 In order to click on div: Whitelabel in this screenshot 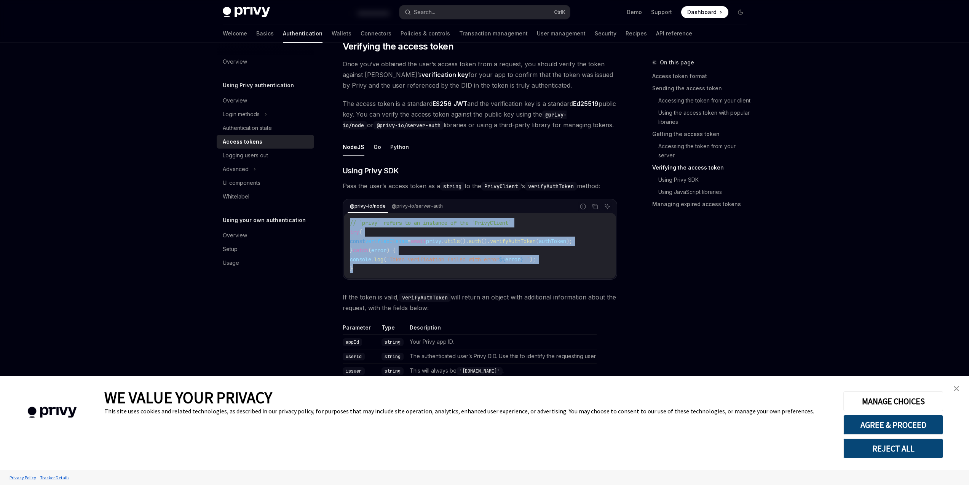, I will do `click(236, 196)`.